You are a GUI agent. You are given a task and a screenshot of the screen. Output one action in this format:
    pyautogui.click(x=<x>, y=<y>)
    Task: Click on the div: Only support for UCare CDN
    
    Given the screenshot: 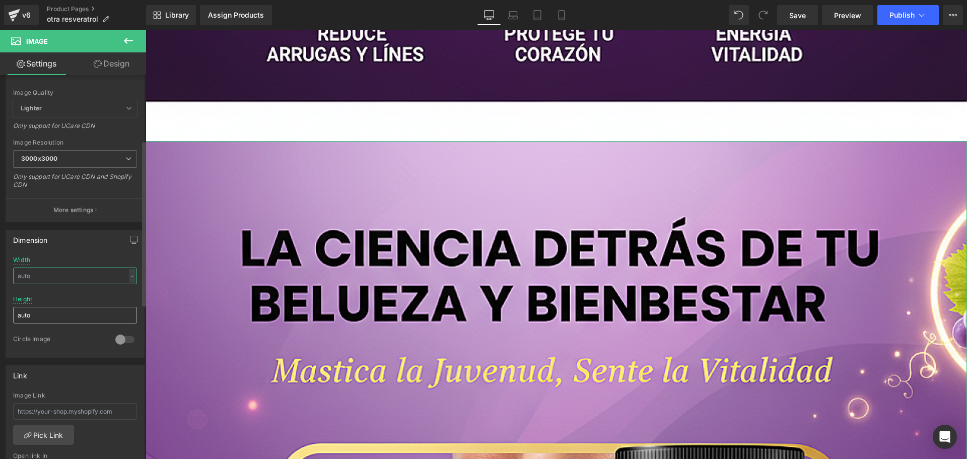 What is the action you would take?
    pyautogui.click(x=75, y=129)
    